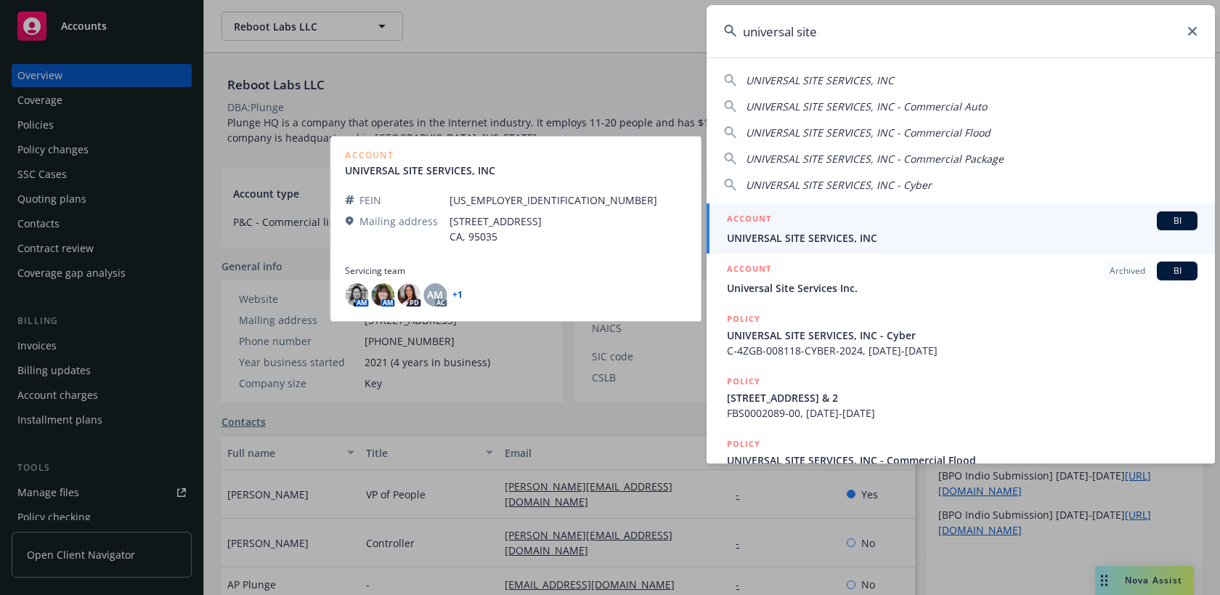  What do you see at coordinates (960, 228) in the screenshot?
I see `a: ACCOUNTBIUNIVERSAL SITE SERVICES, INC` at bounding box center [960, 228].